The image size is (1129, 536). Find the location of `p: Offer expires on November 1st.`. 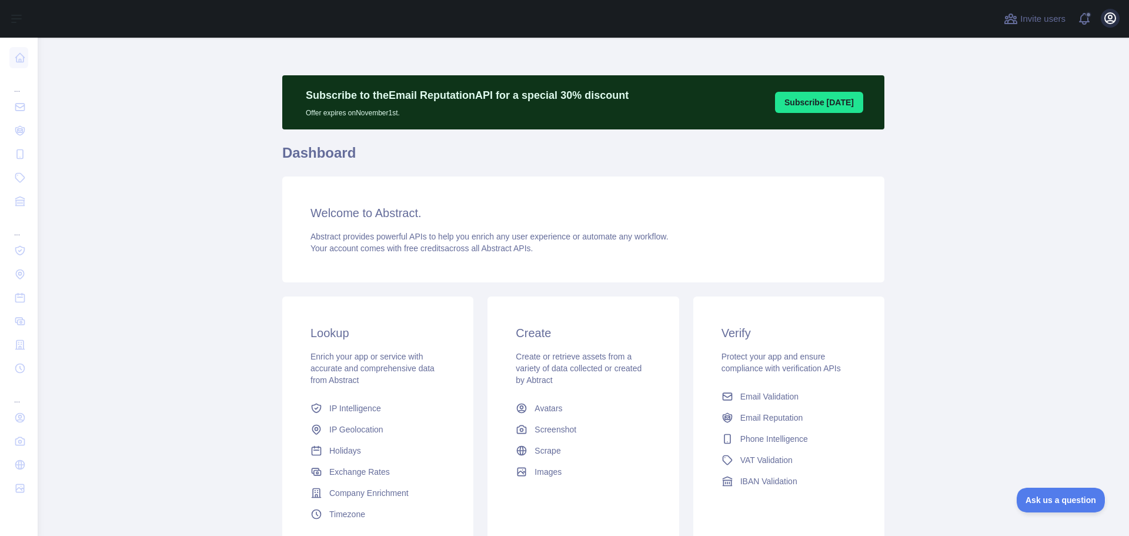

p: Offer expires on November 1st. is located at coordinates (467, 111).